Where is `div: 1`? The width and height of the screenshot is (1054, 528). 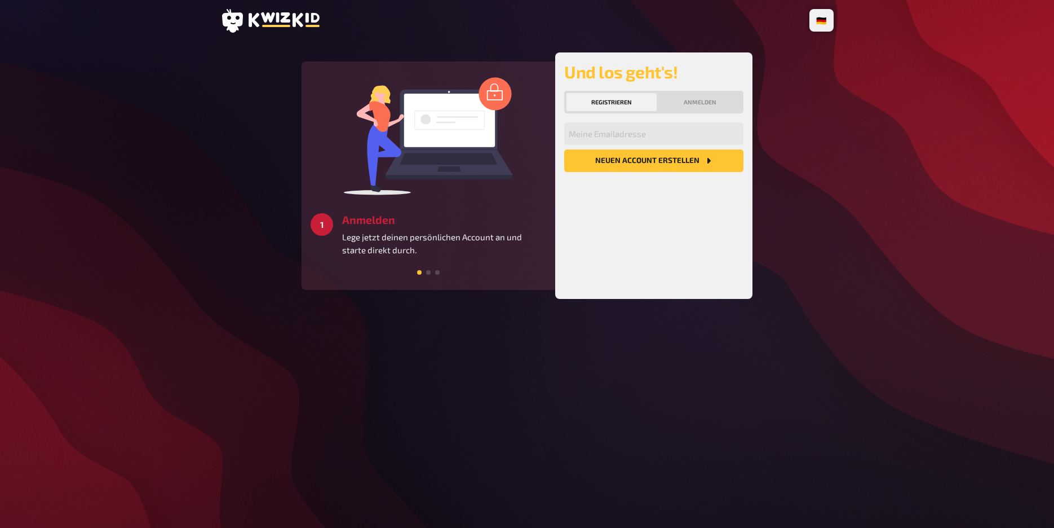
div: 1 is located at coordinates (322, 224).